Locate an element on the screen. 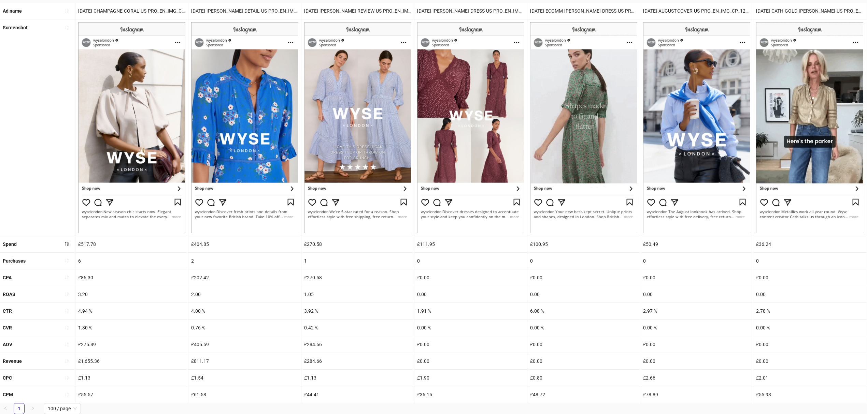 The height and width of the screenshot is (414, 867). b: ROAS is located at coordinates (9, 295).